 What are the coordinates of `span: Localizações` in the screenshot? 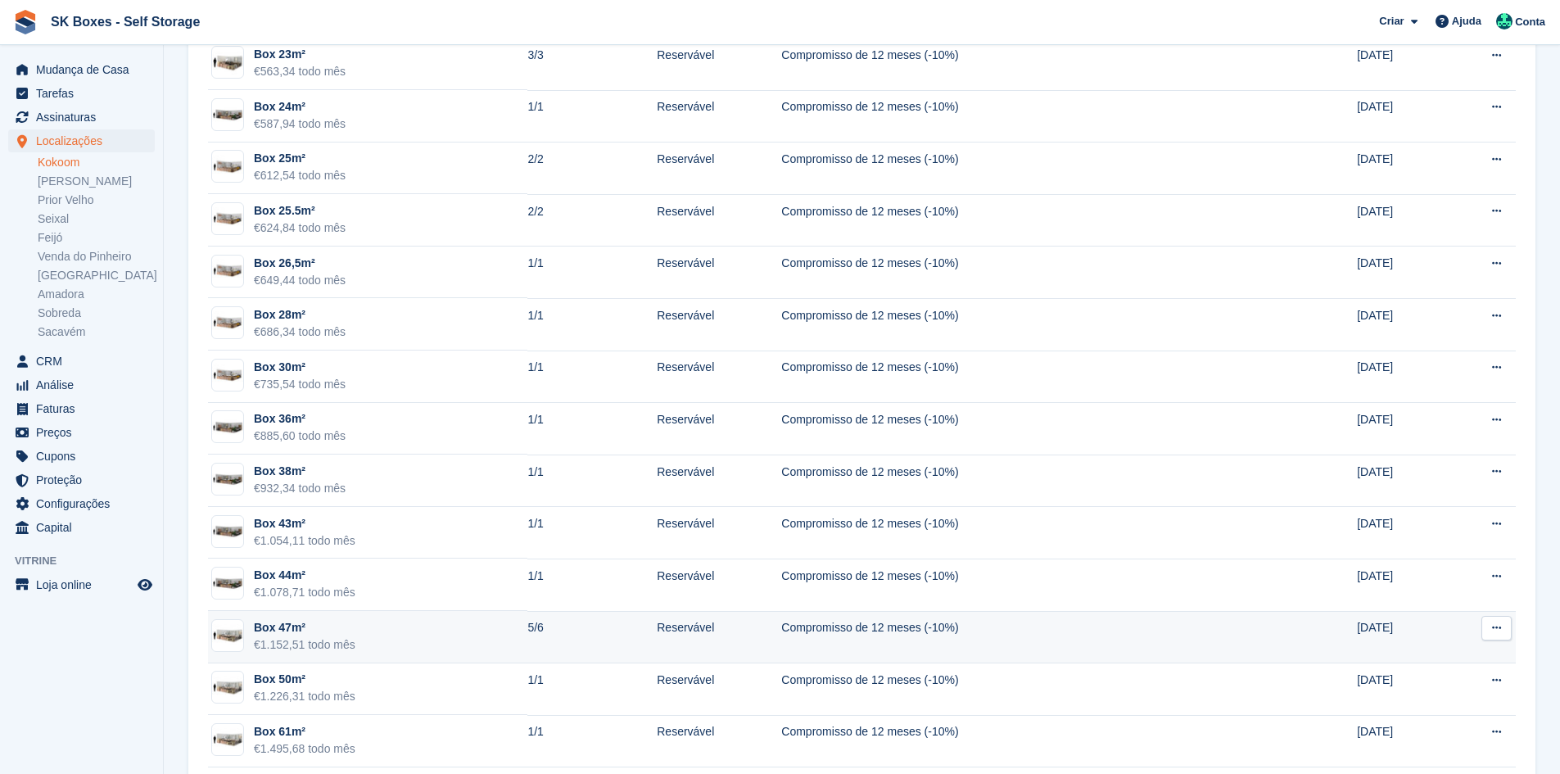 It's located at (85, 141).